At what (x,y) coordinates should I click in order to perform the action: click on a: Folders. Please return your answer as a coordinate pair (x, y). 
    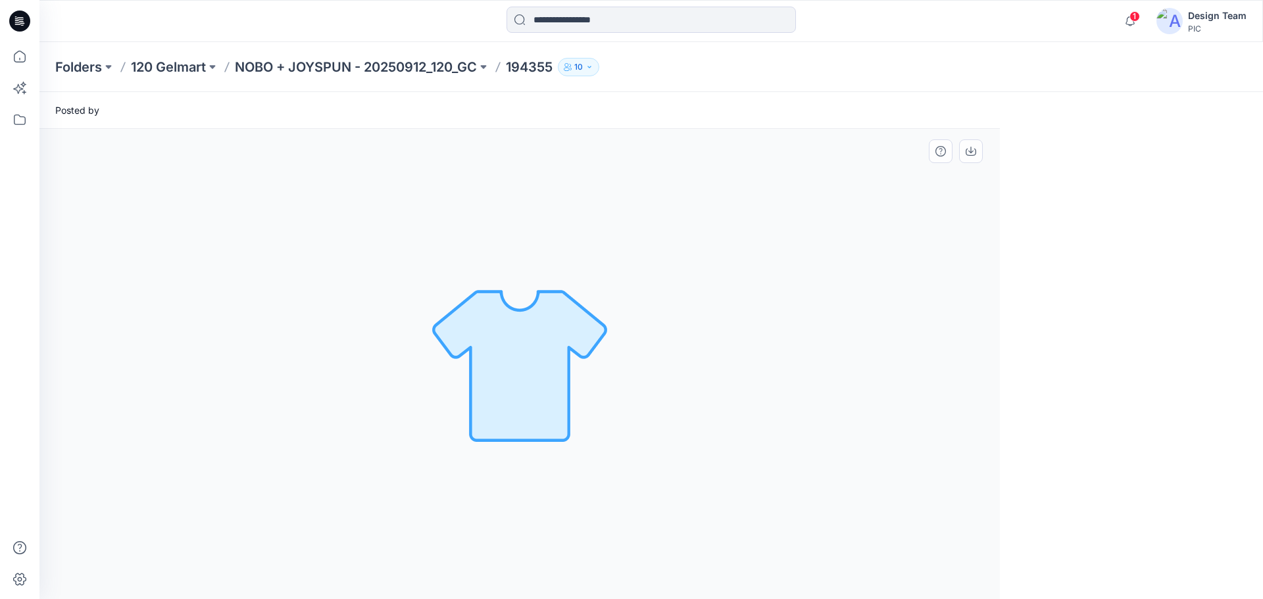
    Looking at the image, I should click on (78, 67).